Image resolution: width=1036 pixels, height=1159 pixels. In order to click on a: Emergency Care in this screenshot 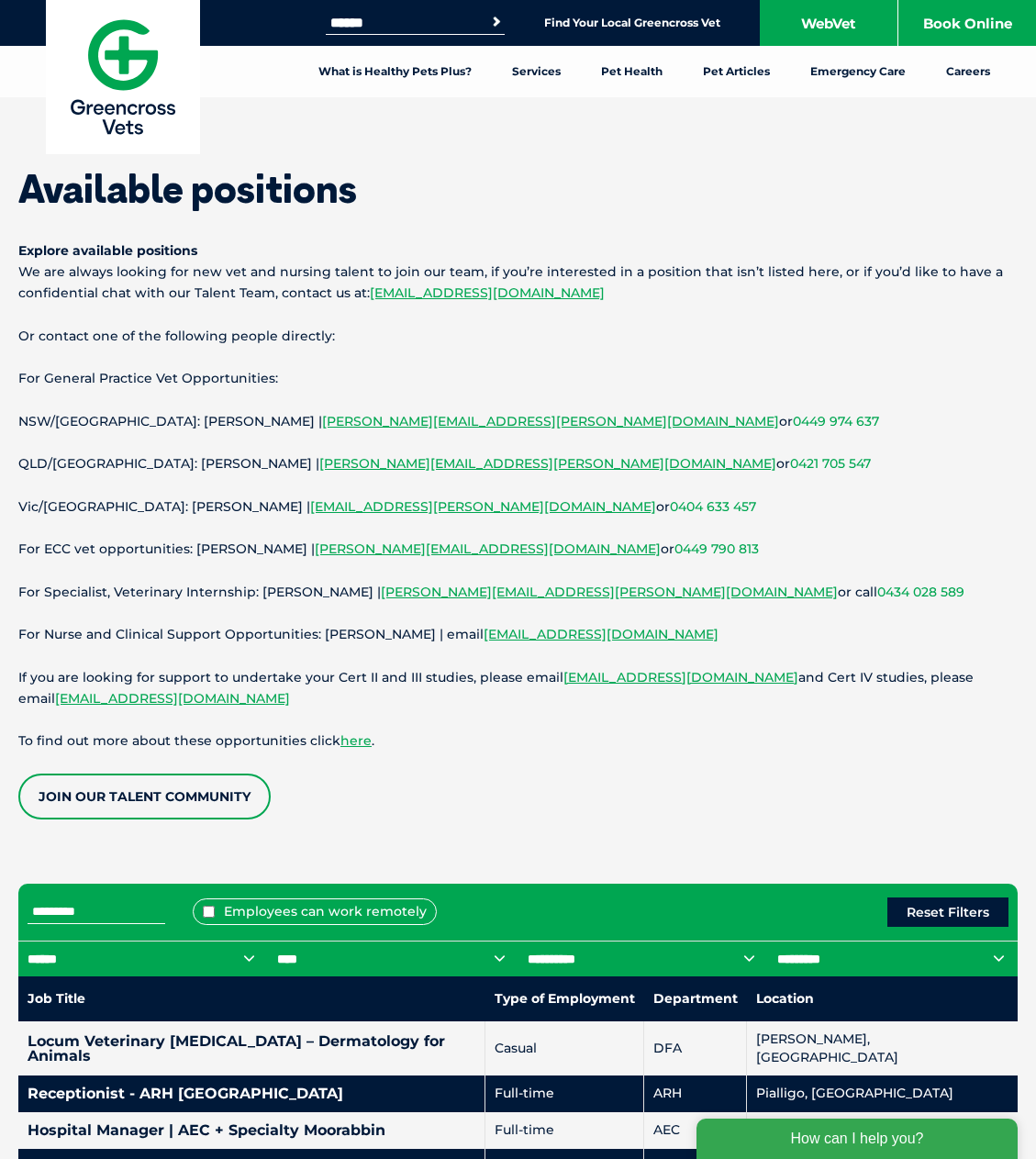, I will do `click(858, 72)`.